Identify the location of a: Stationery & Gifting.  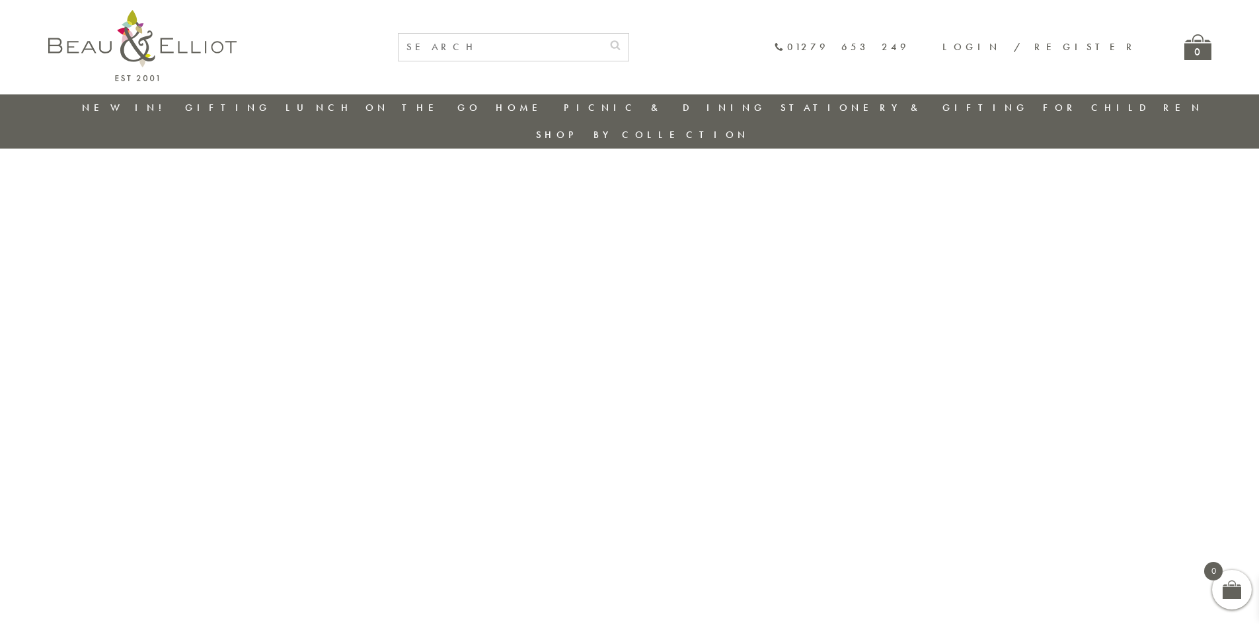
(904, 108).